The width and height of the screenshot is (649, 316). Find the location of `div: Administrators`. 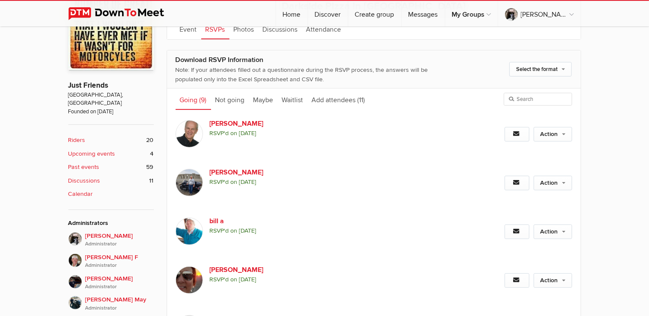

div: Administrators is located at coordinates (111, 223).